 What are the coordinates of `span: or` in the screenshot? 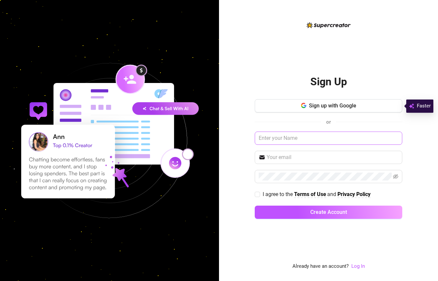 It's located at (328, 122).